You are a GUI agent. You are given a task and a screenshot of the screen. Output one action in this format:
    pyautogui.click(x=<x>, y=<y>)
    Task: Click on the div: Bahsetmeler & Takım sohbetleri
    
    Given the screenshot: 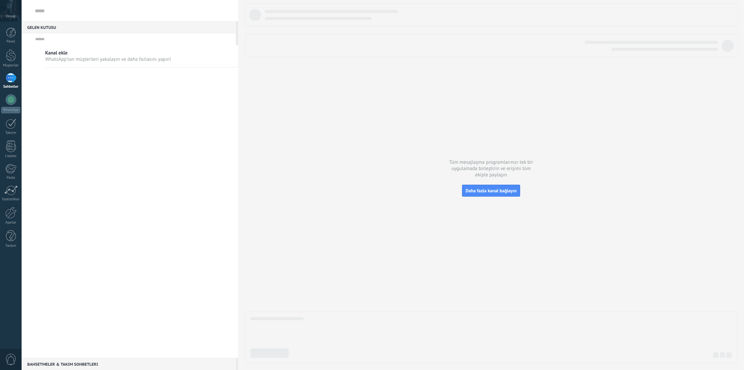 What is the action you would take?
    pyautogui.click(x=129, y=364)
    